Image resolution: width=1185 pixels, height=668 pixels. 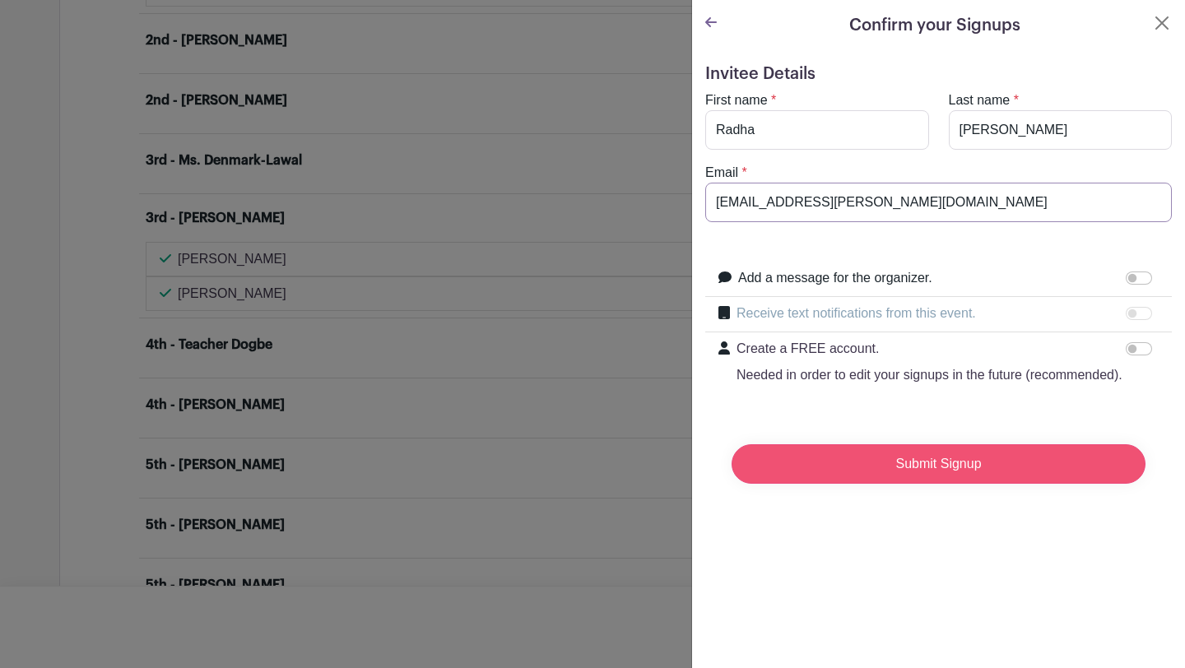 What do you see at coordinates (929, 375) in the screenshot?
I see `p: Needed in order to edit your signups in the future (recommended).` at bounding box center [929, 375].